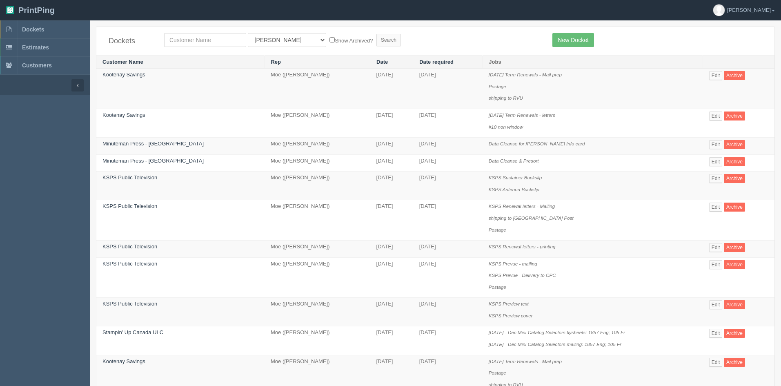 This screenshot has width=781, height=386. What do you see at coordinates (382, 62) in the screenshot?
I see `a: Date` at bounding box center [382, 62].